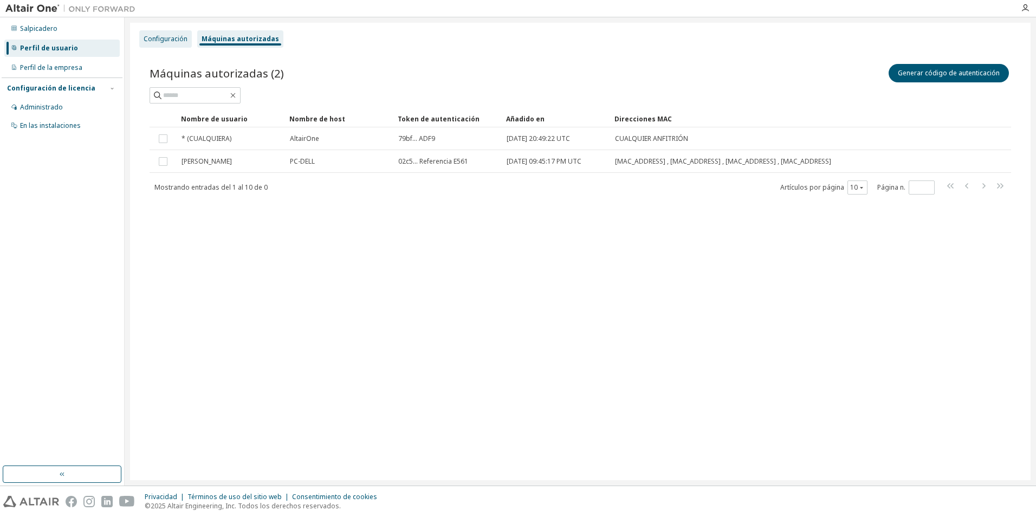 Image resolution: width=1036 pixels, height=517 pixels. What do you see at coordinates (50, 126) in the screenshot?
I see `div: En las instalaciones` at bounding box center [50, 126].